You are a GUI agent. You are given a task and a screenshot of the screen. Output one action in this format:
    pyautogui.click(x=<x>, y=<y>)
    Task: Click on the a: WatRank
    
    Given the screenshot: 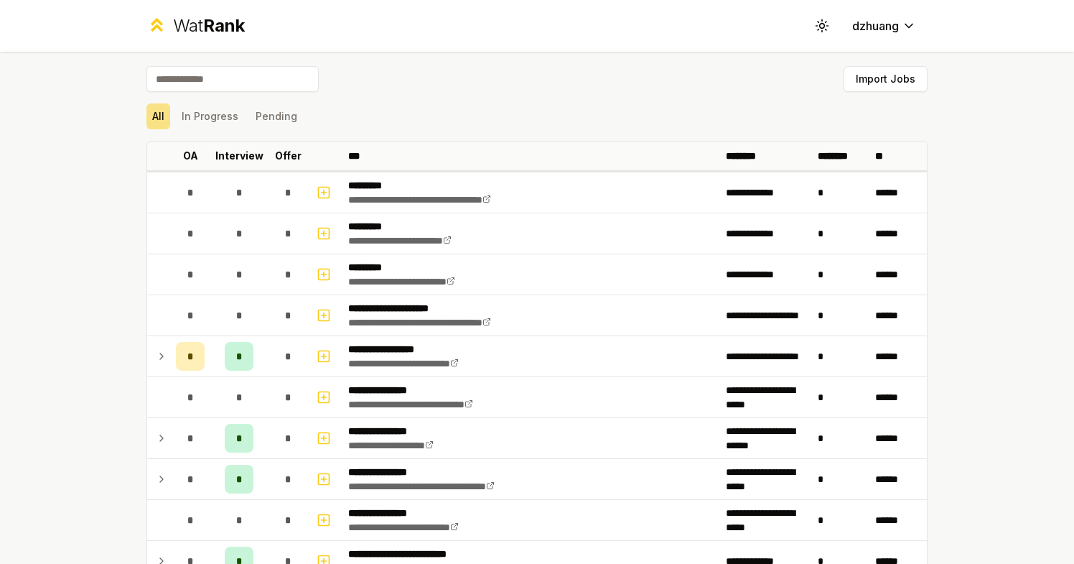 What is the action you would take?
    pyautogui.click(x=195, y=26)
    